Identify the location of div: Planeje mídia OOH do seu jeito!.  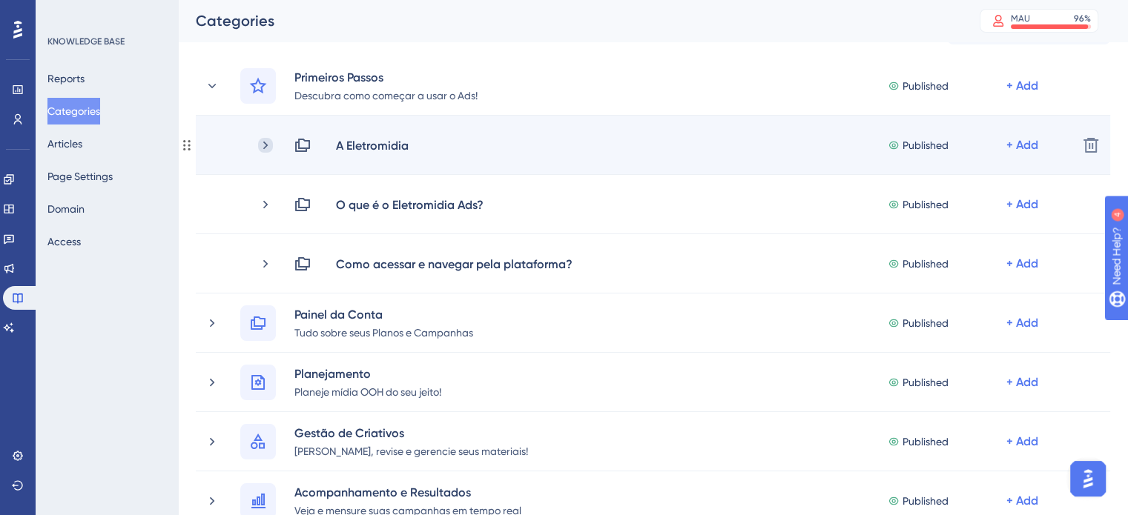
(368, 391).